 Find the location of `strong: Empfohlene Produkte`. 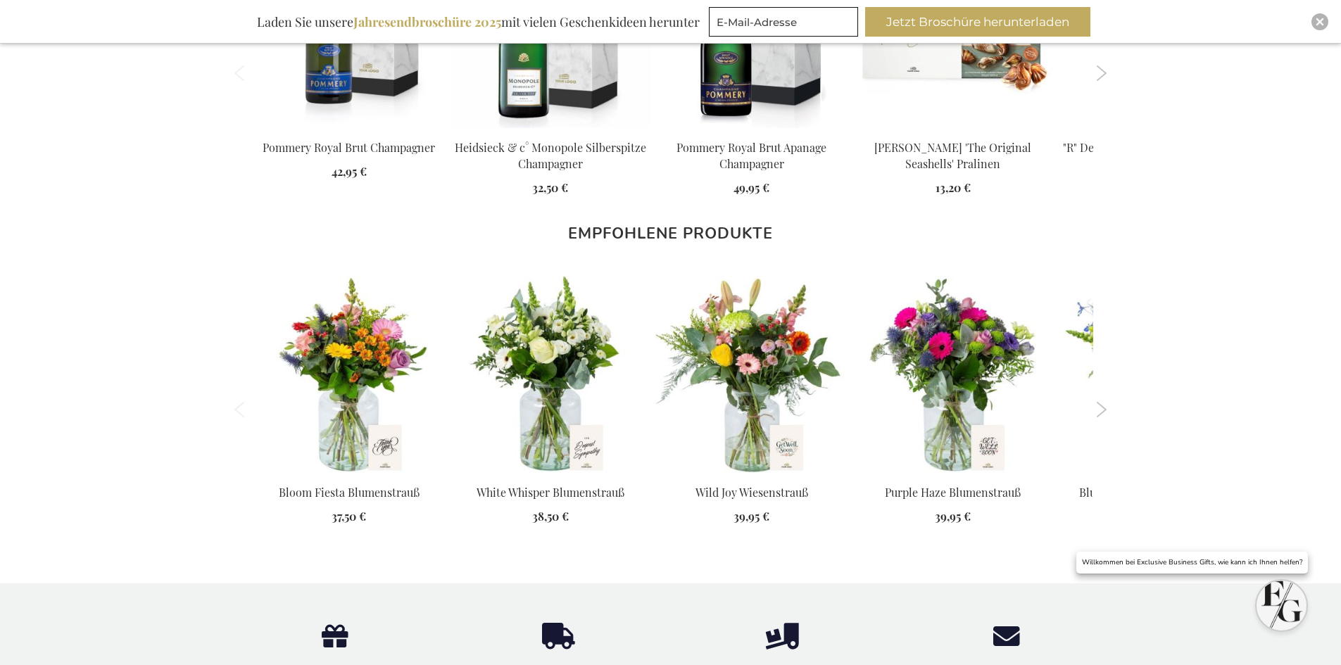

strong: Empfohlene Produkte is located at coordinates (670, 234).